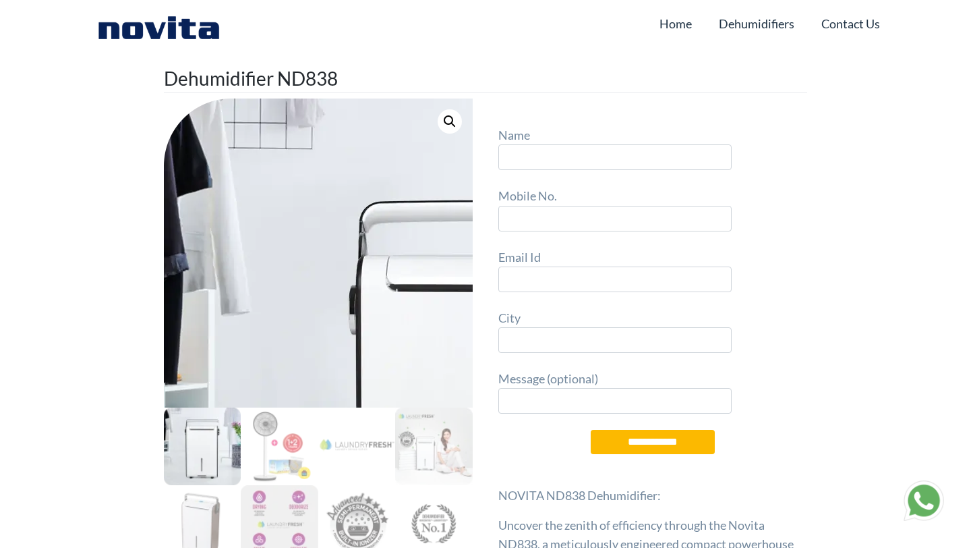  I want to click on img: FOCR2_F2_f7af0513-1506-477d-96e7-ef609cfe8d71_2000x-100x100.webp, so click(279, 446).